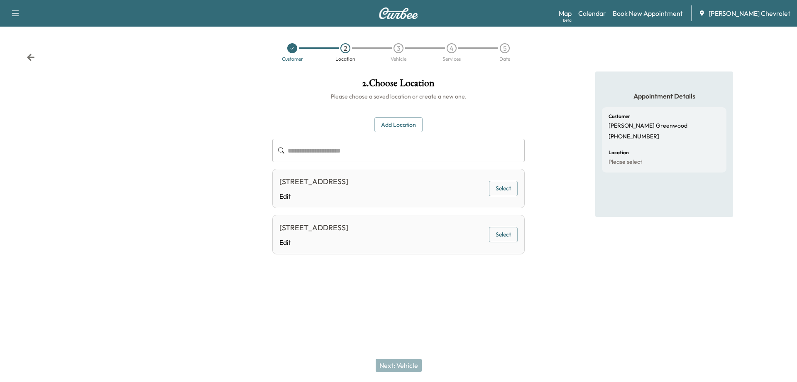 This screenshot has width=797, height=382. Describe the element at coordinates (399, 125) in the screenshot. I see `button: Add Location` at that location.